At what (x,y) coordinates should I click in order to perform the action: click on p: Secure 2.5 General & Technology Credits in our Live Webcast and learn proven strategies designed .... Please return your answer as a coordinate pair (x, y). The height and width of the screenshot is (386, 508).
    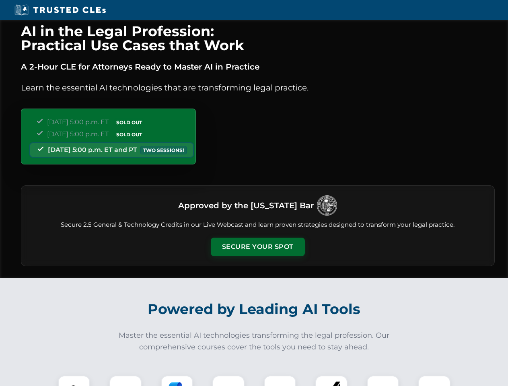
    Looking at the image, I should click on (258, 225).